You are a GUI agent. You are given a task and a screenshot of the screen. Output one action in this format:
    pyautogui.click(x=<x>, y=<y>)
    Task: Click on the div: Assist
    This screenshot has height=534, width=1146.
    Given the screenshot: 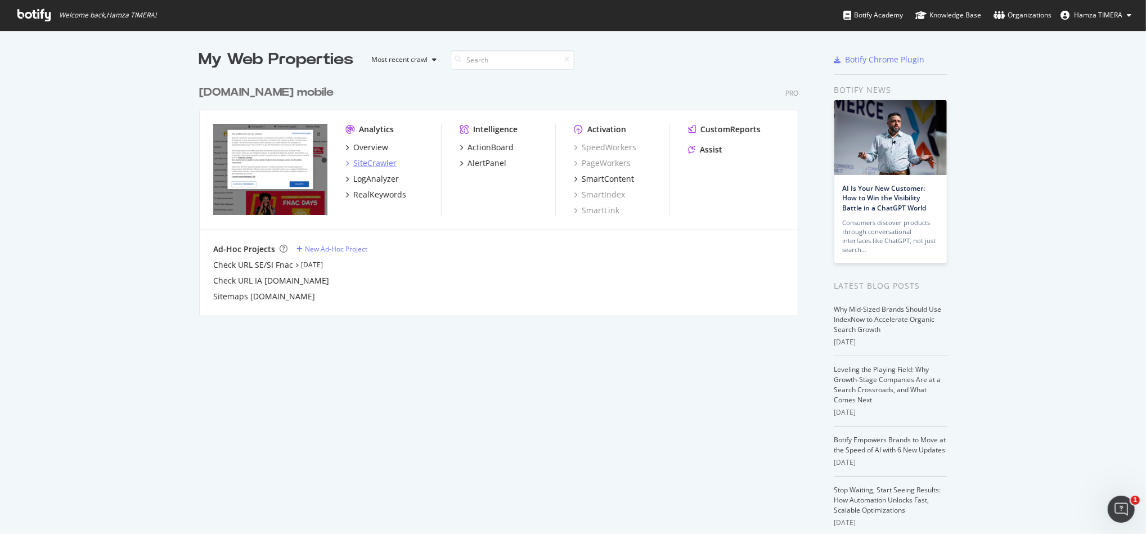 What is the action you would take?
    pyautogui.click(x=711, y=150)
    